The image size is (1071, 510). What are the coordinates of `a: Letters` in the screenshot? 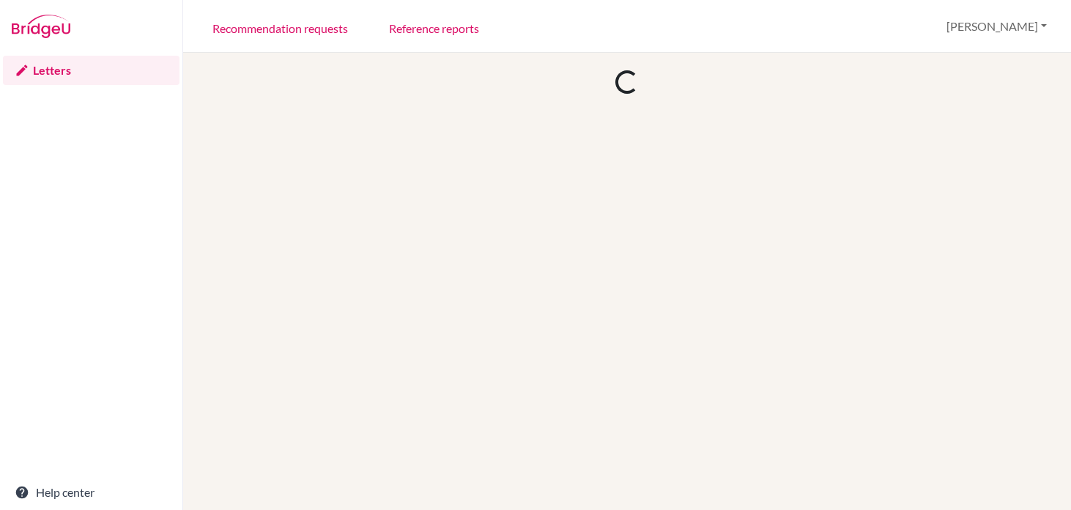 It's located at (91, 70).